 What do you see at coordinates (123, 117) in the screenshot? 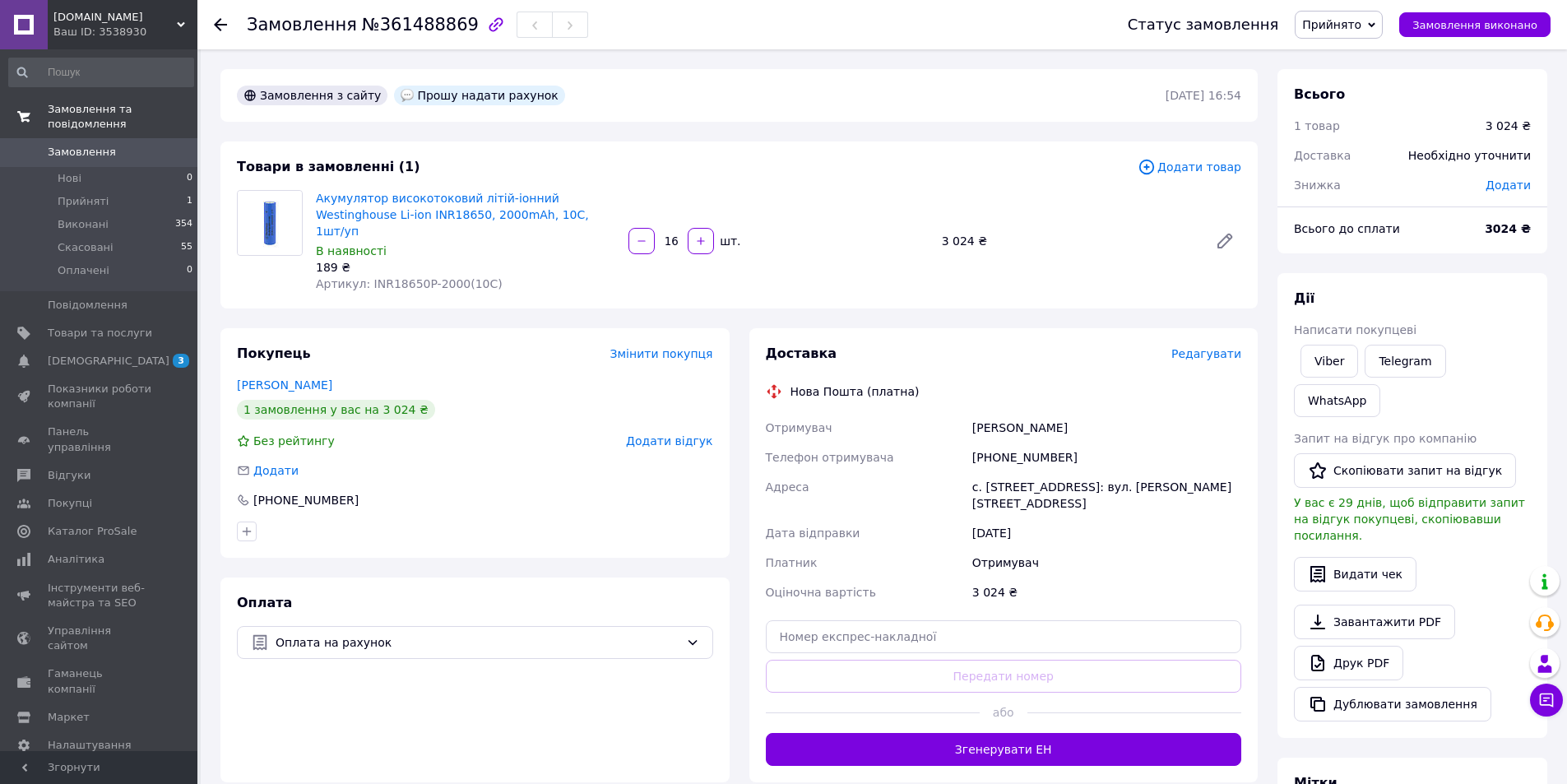
I see `span: Замовлення та повідомлення` at bounding box center [123, 117].